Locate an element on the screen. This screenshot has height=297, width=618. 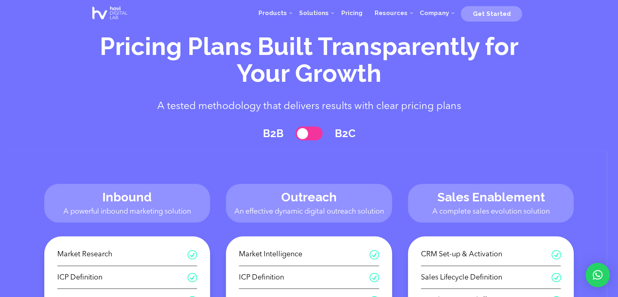
span: CRM Set-up & Activation is located at coordinates (486, 254).